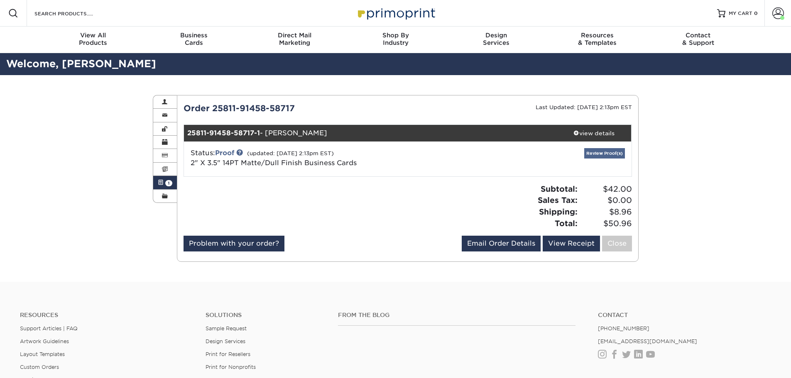  Describe the element at coordinates (228, 354) in the screenshot. I see `a: Print for Resellers` at that location.